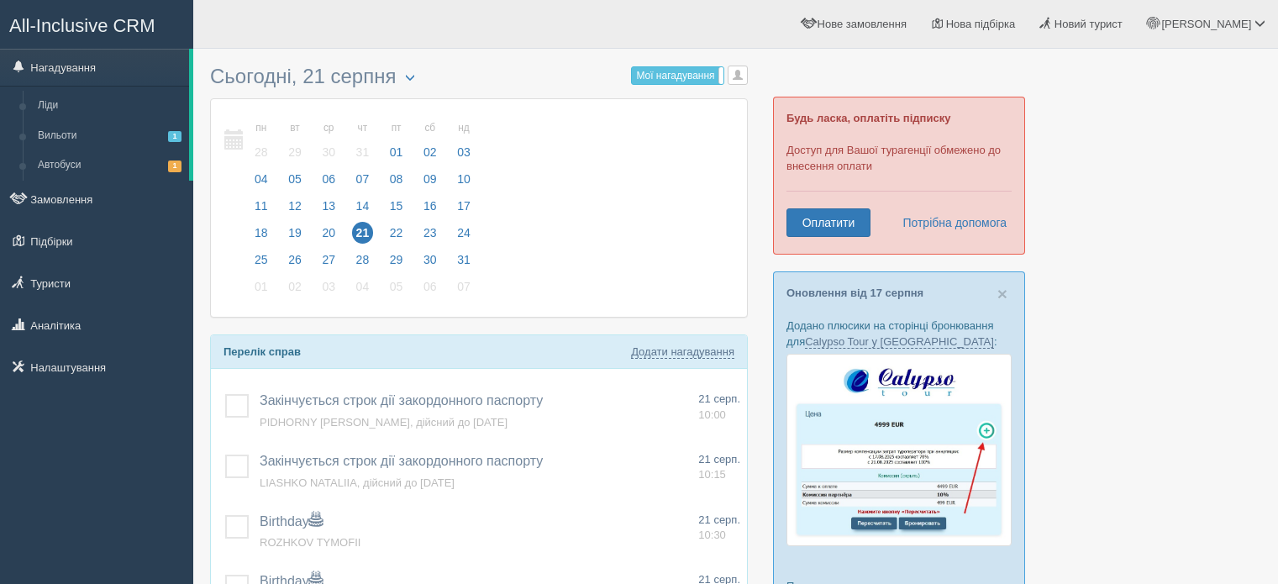 The height and width of the screenshot is (584, 1278). What do you see at coordinates (397, 264) in the screenshot?
I see `a: 29` at bounding box center [397, 264].